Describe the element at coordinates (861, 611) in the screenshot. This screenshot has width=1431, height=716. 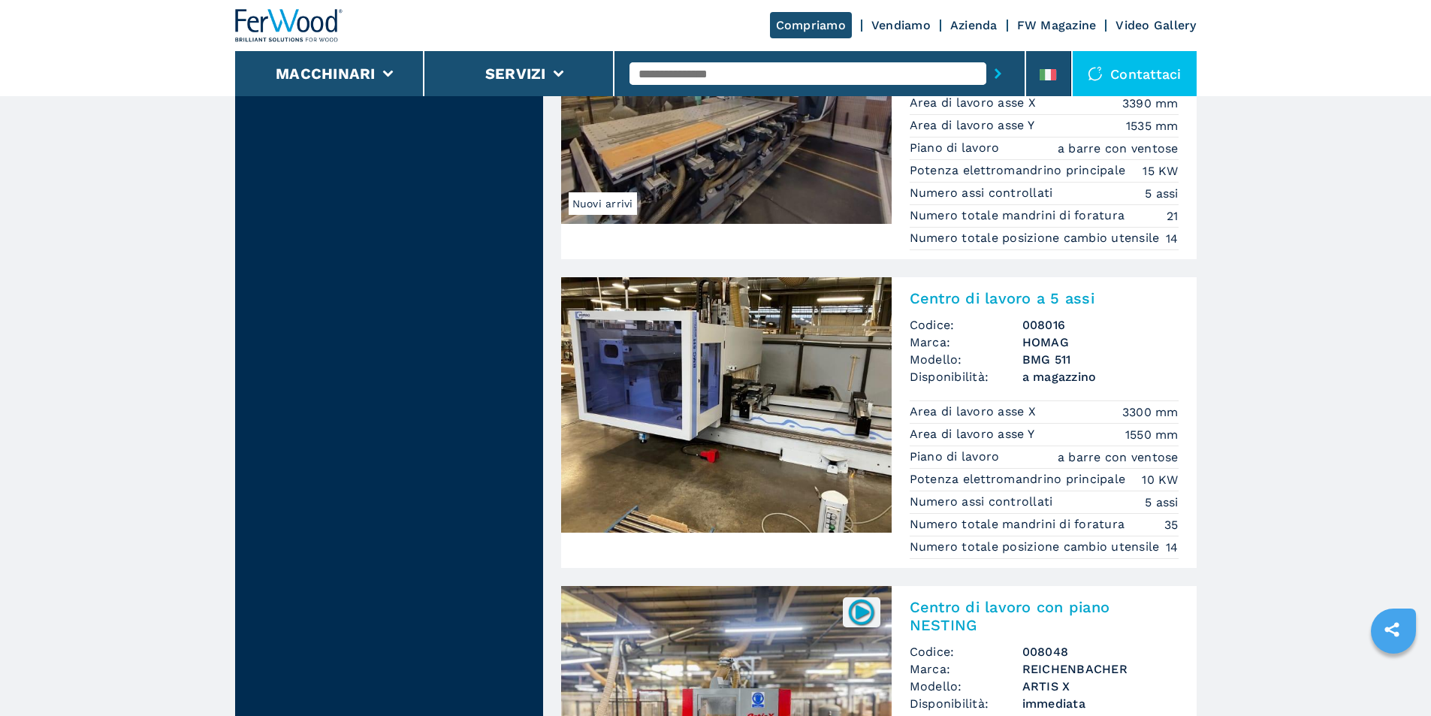
I see `img: 008048` at that location.